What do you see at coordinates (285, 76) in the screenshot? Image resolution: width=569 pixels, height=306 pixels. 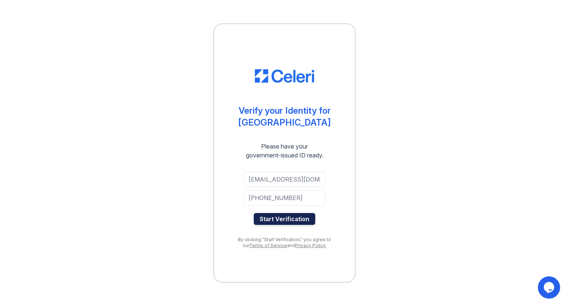 I see `img: CE_Logo_Blue-a8612792a0a2168367f1c8372b55b34899dd931a85d93a1a3d3e32e68fde9ad4.png` at bounding box center [285, 76].